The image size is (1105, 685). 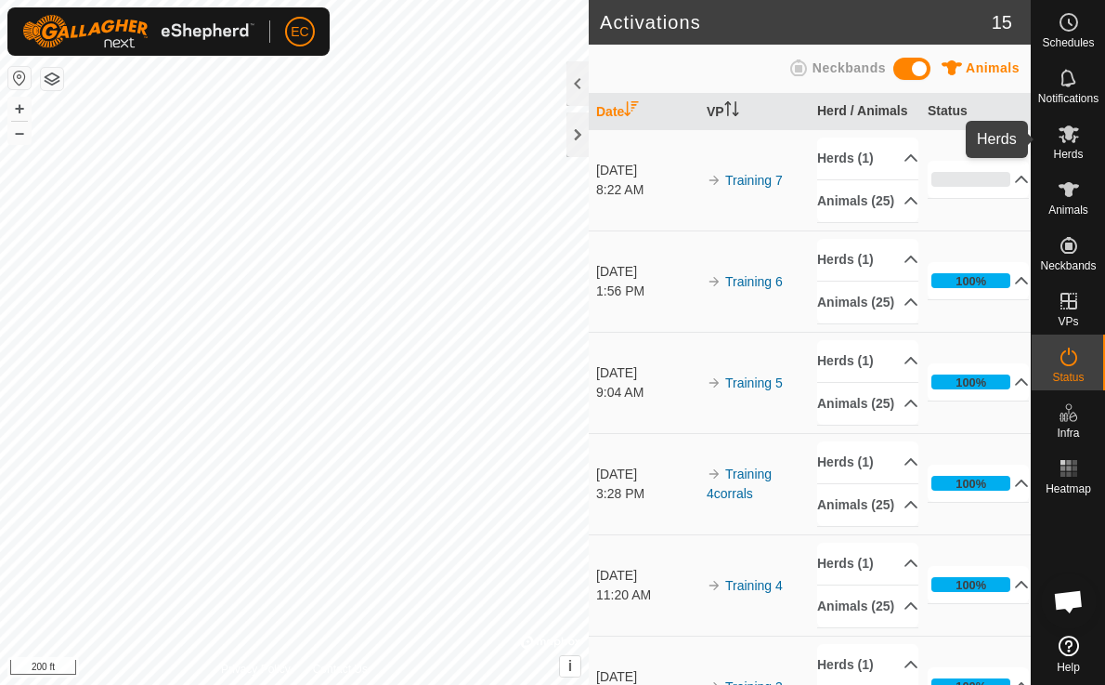 I want to click on span: 15, so click(x=1002, y=22).